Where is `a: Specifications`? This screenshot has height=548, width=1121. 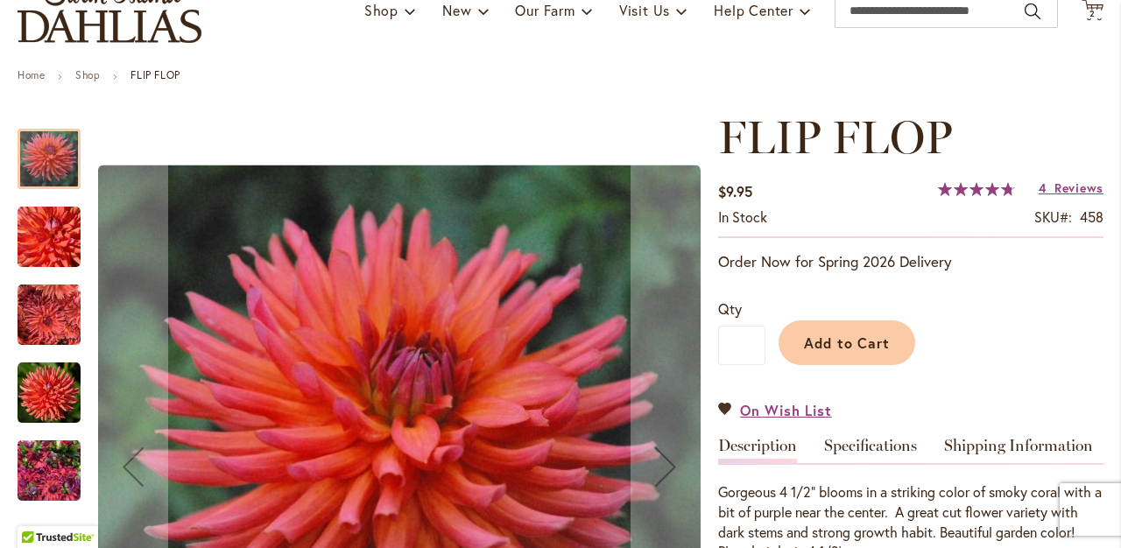
a: Specifications is located at coordinates (871, 450).